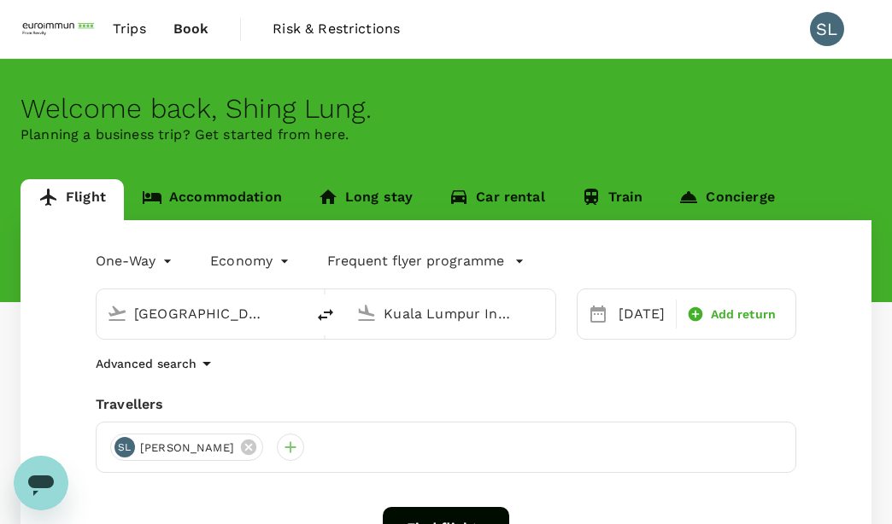  What do you see at coordinates (129, 29) in the screenshot?
I see `span: Trips` at bounding box center [129, 29].